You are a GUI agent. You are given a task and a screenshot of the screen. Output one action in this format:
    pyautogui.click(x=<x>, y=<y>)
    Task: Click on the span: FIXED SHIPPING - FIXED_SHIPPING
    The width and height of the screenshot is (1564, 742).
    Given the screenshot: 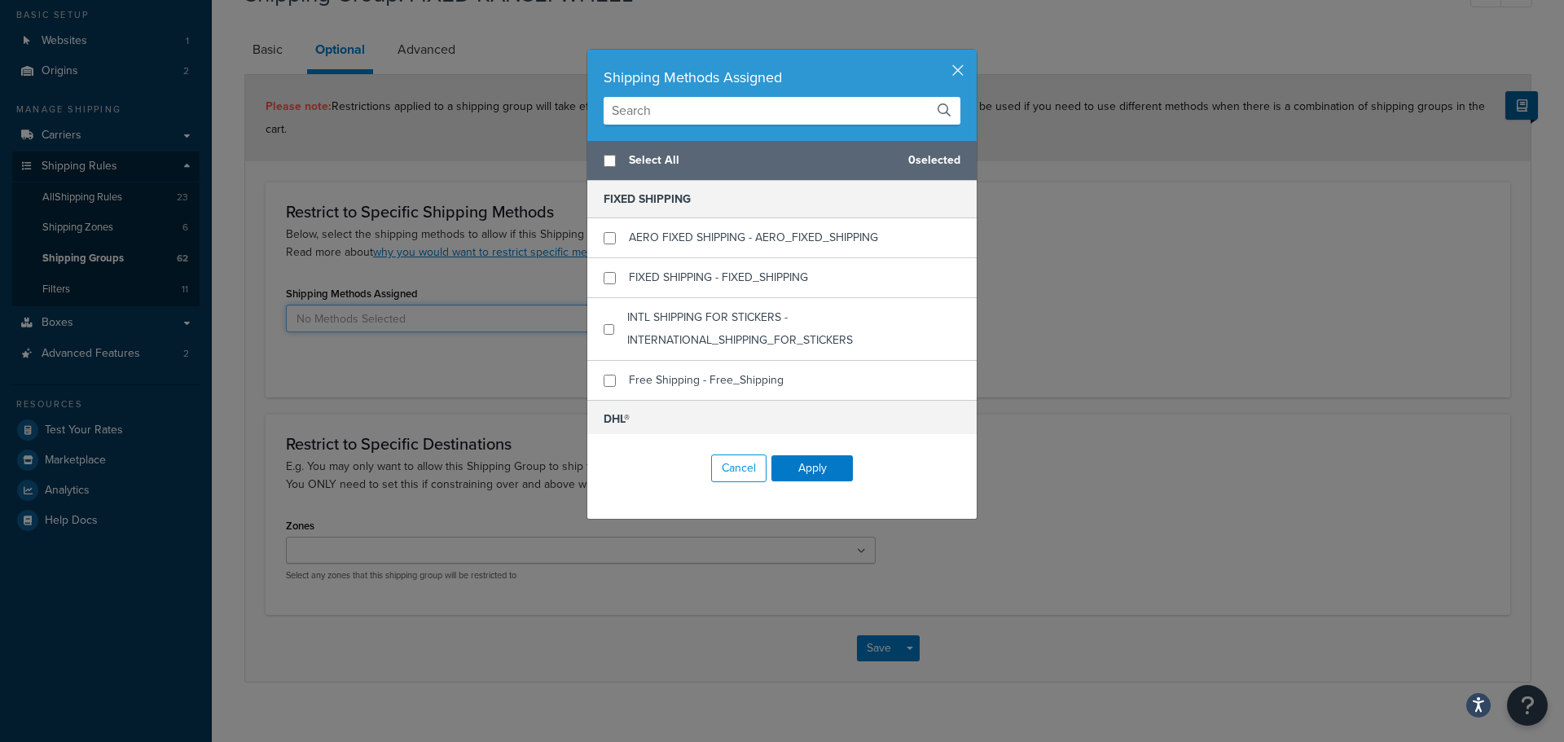 What is the action you would take?
    pyautogui.click(x=719, y=277)
    